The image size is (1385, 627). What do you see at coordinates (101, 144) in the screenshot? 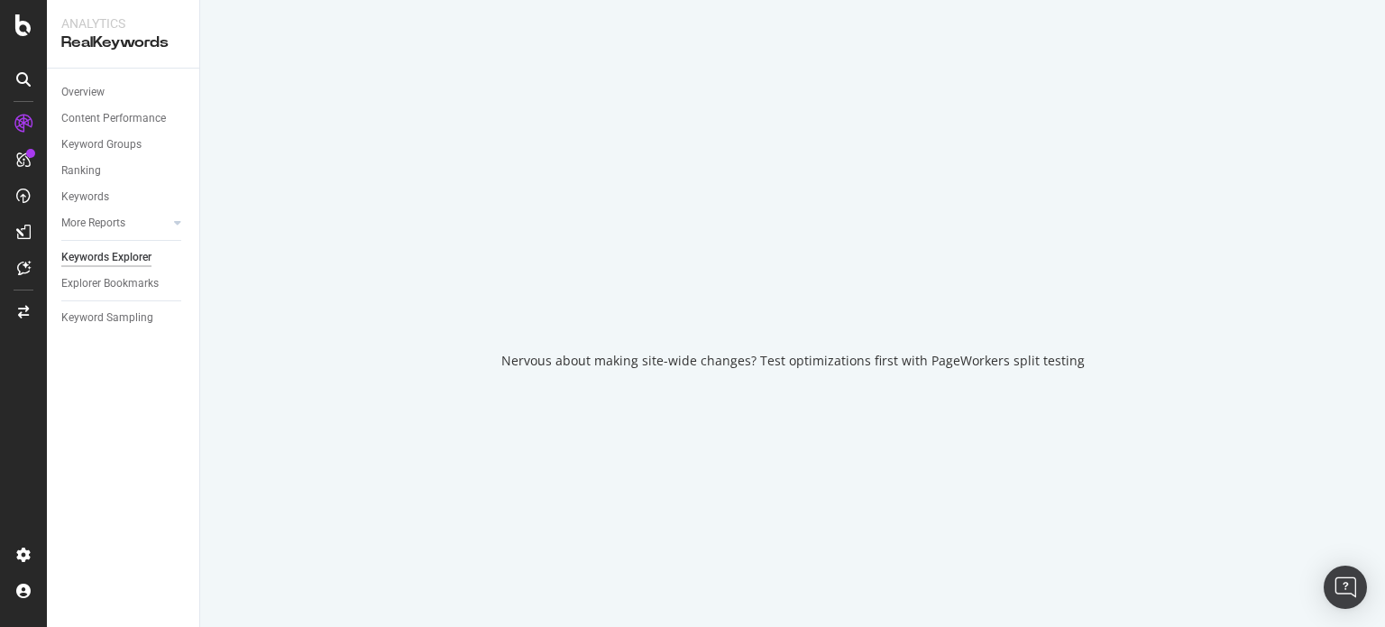
I see `div: Keyword Groups` at bounding box center [101, 144].